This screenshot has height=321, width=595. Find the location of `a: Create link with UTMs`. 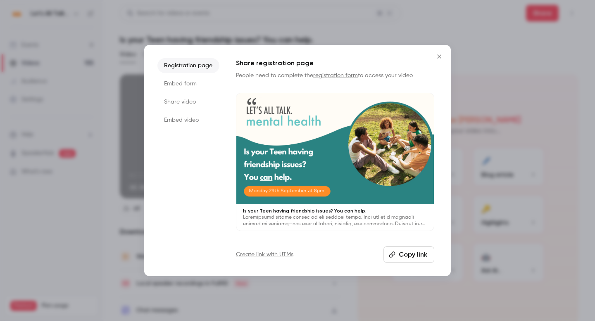

a: Create link with UTMs is located at coordinates (264, 255).